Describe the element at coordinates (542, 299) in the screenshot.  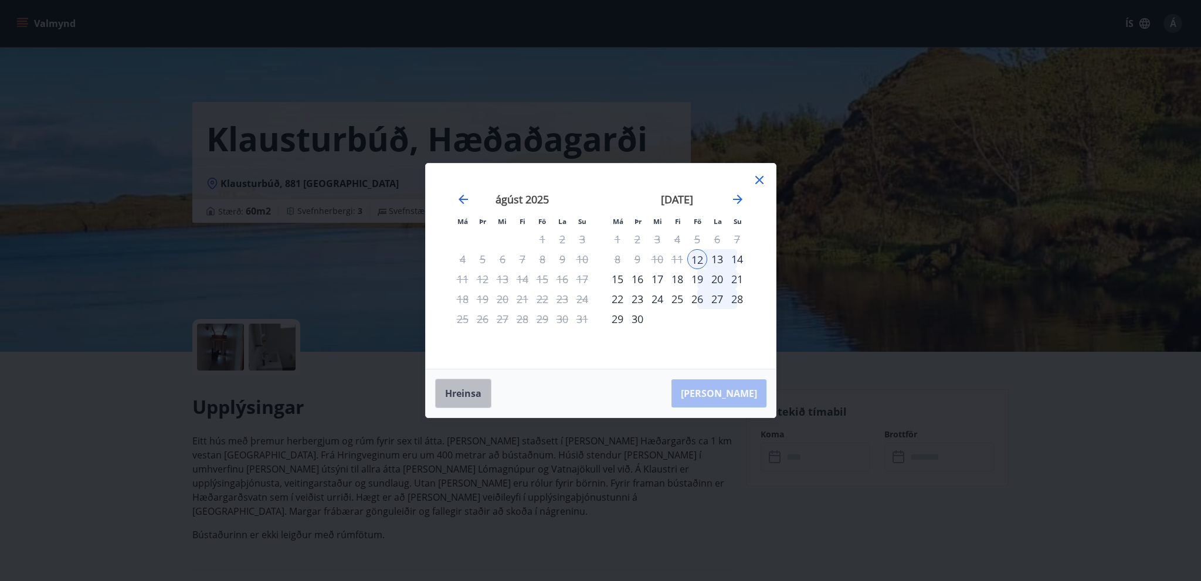
I see `td: Not available. föstudagur, 22. ágúst 2025` at that location.